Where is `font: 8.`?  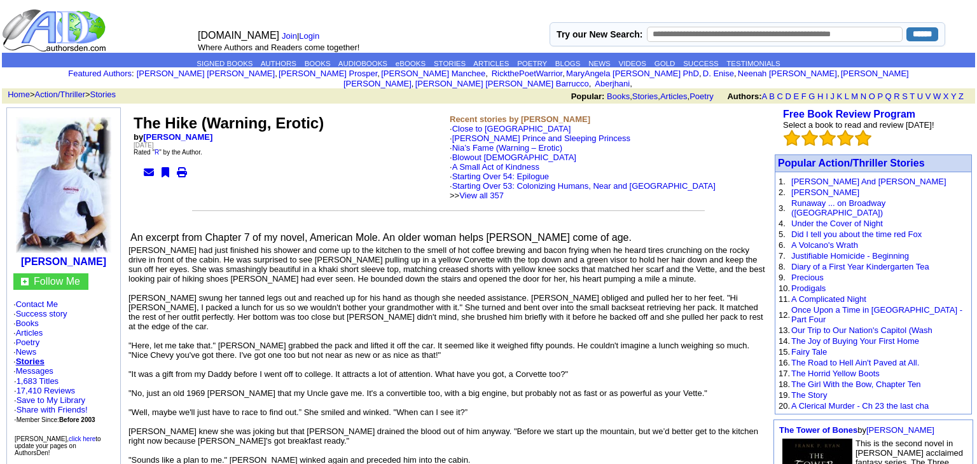 font: 8. is located at coordinates (782, 267).